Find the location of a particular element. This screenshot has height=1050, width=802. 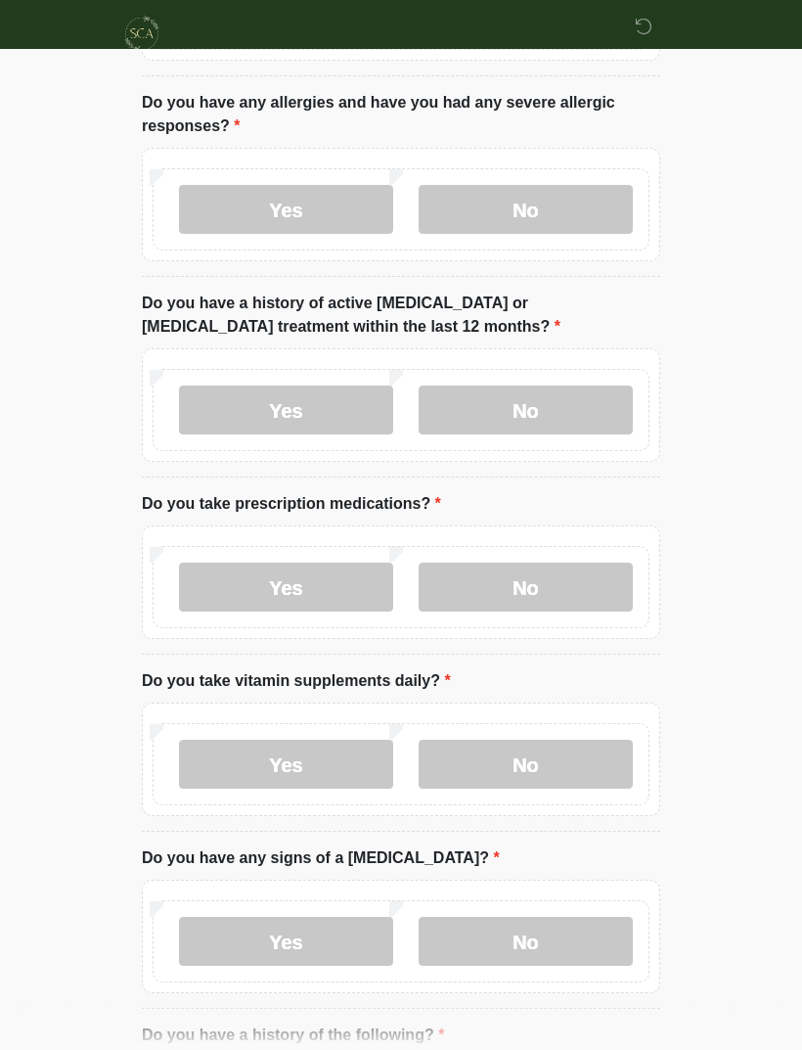

label: Do you take vitamin supplements daily? is located at coordinates (297, 682).